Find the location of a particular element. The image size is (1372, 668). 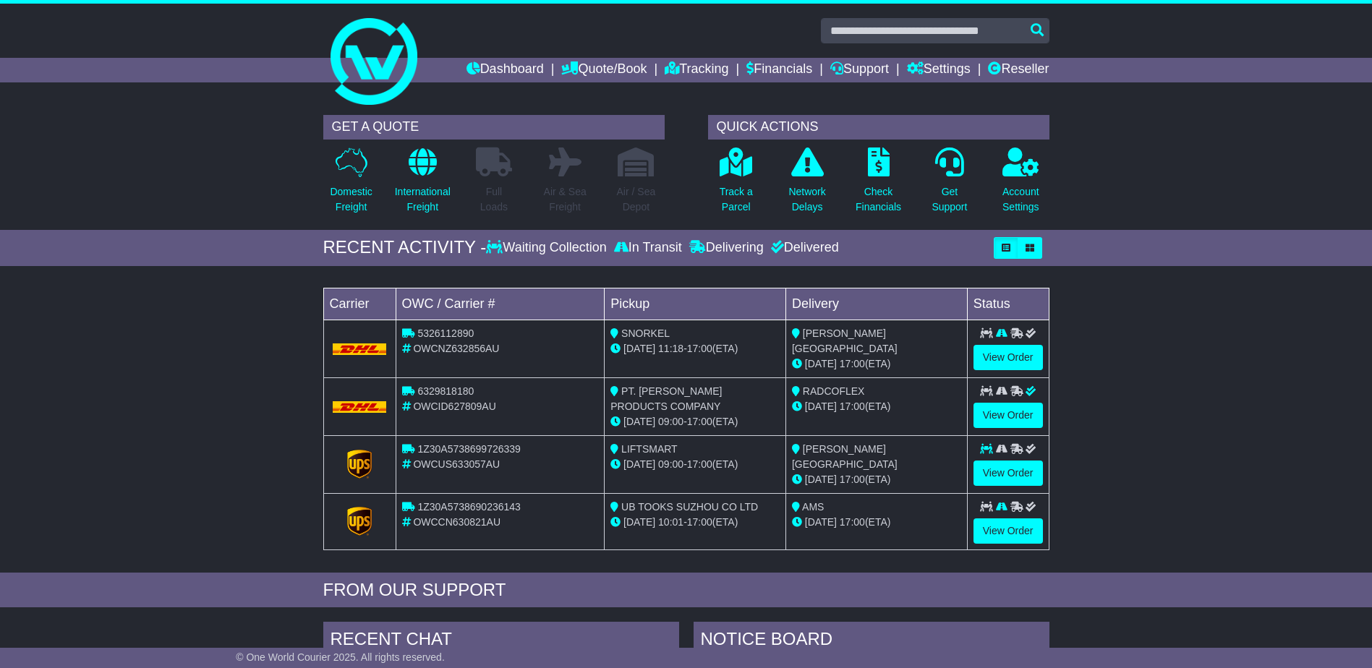

div: GET A QUOTE is located at coordinates (494, 127).